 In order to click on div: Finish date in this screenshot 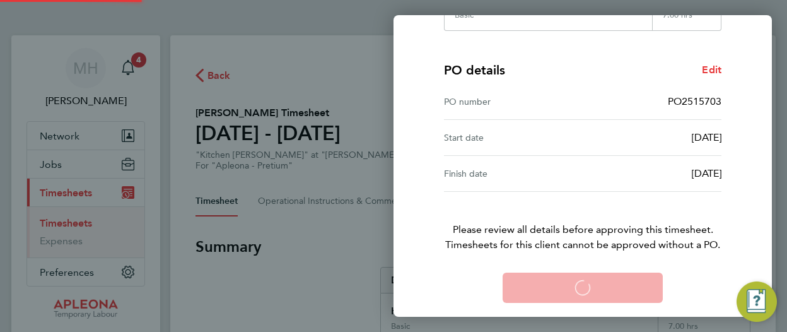, I will do `click(514, 174)`.